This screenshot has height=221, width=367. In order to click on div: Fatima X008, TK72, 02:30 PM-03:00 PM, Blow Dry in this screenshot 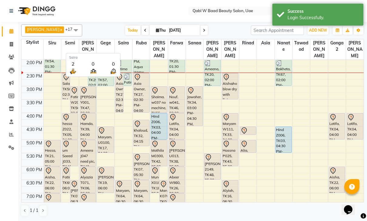, I will do `click(128, 79)`.